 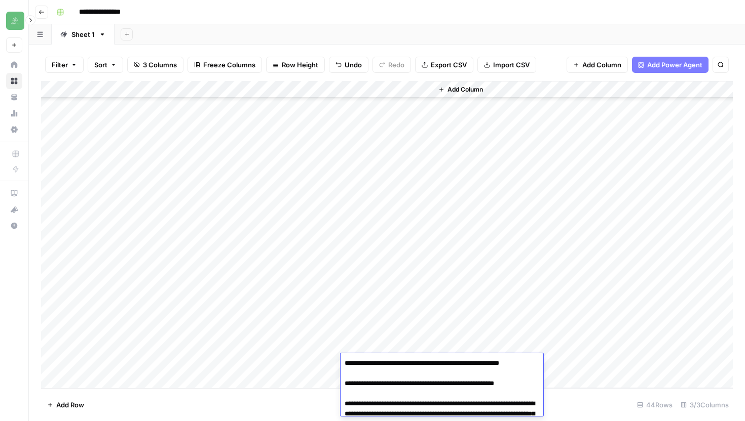 What do you see at coordinates (224, 65) in the screenshot?
I see `button: Freeze Columns` at bounding box center [224, 65].